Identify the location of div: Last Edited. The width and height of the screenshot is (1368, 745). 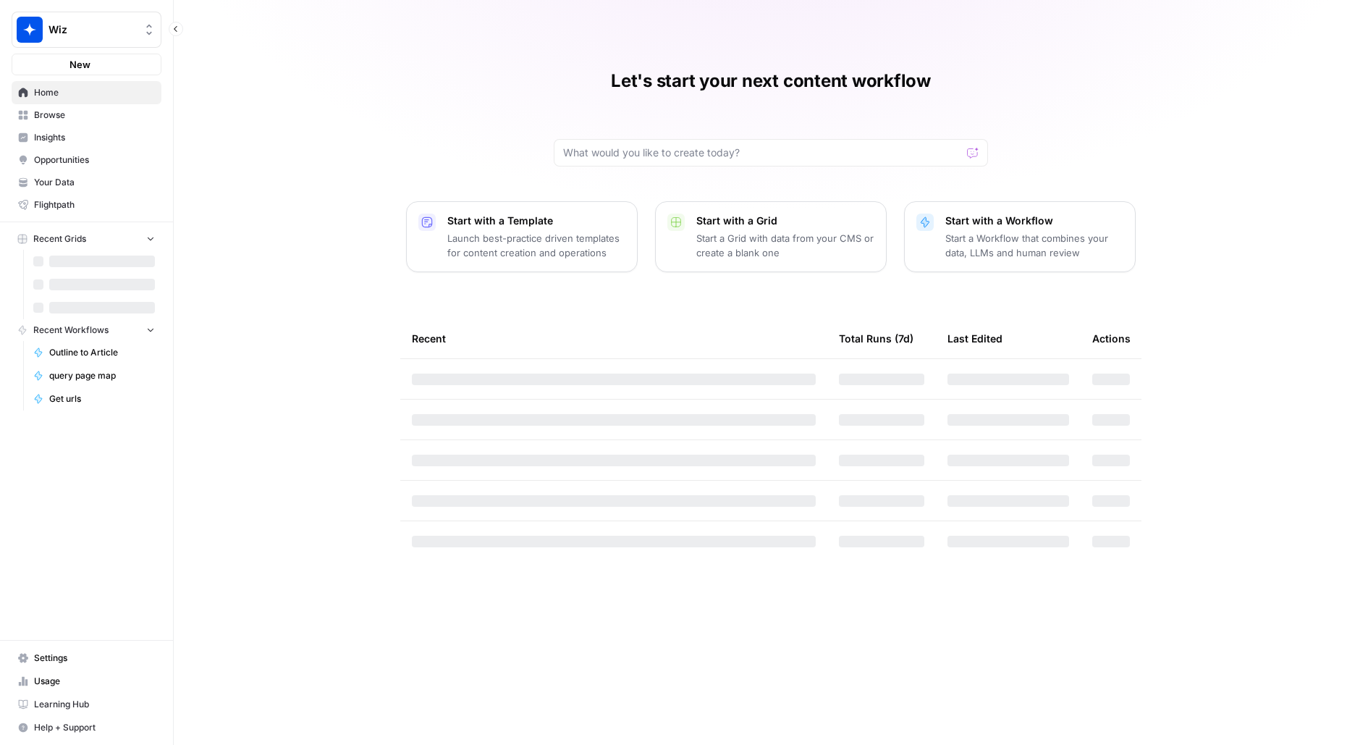
(975, 338).